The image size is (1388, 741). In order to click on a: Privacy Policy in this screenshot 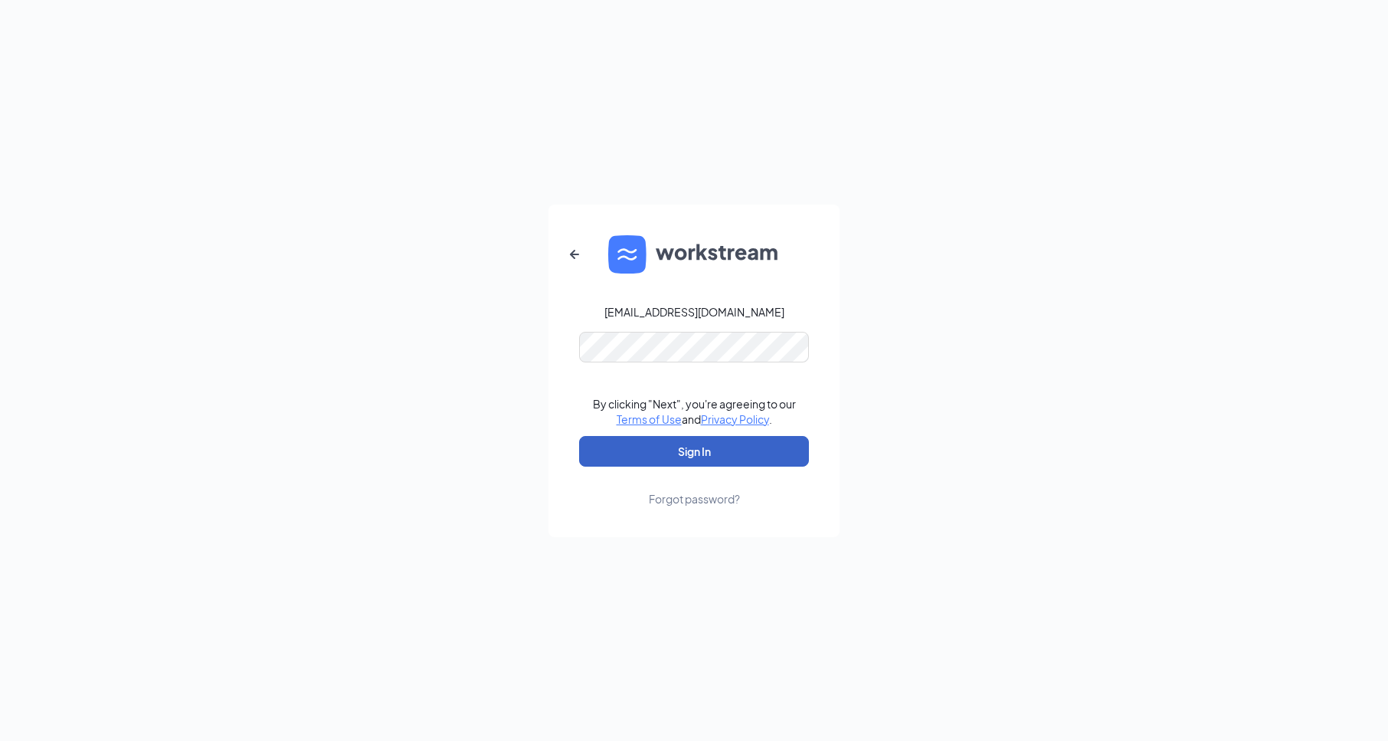, I will do `click(735, 419)`.